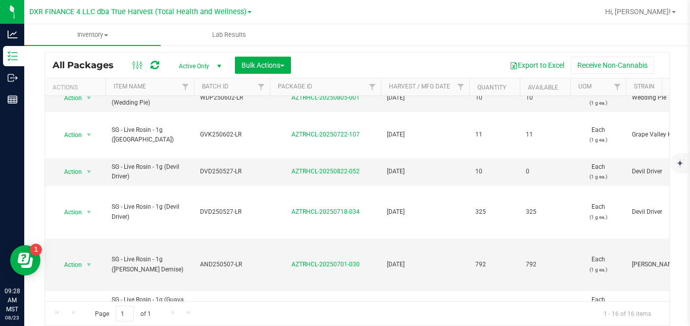 Image resolution: width=690 pixels, height=326 pixels. Describe the element at coordinates (13, 34) in the screenshot. I see `inline-svg: Analytics` at that location.